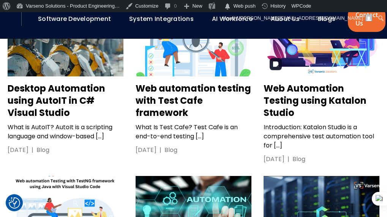 The width and height of the screenshot is (387, 217). Describe the element at coordinates (193, 101) in the screenshot. I see `h3: Web automation testing with Test Cafe framework` at that location.